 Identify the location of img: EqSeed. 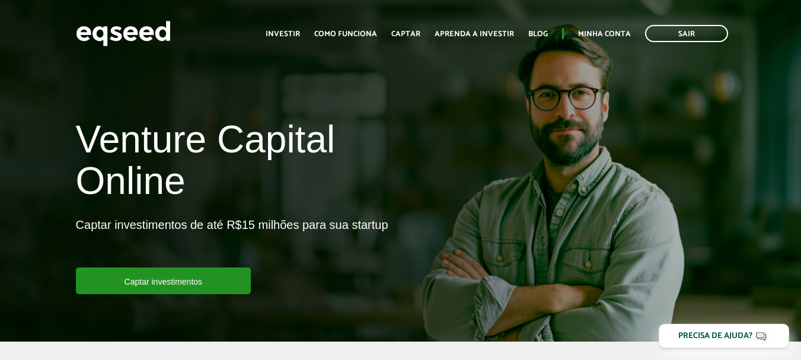
(123, 33).